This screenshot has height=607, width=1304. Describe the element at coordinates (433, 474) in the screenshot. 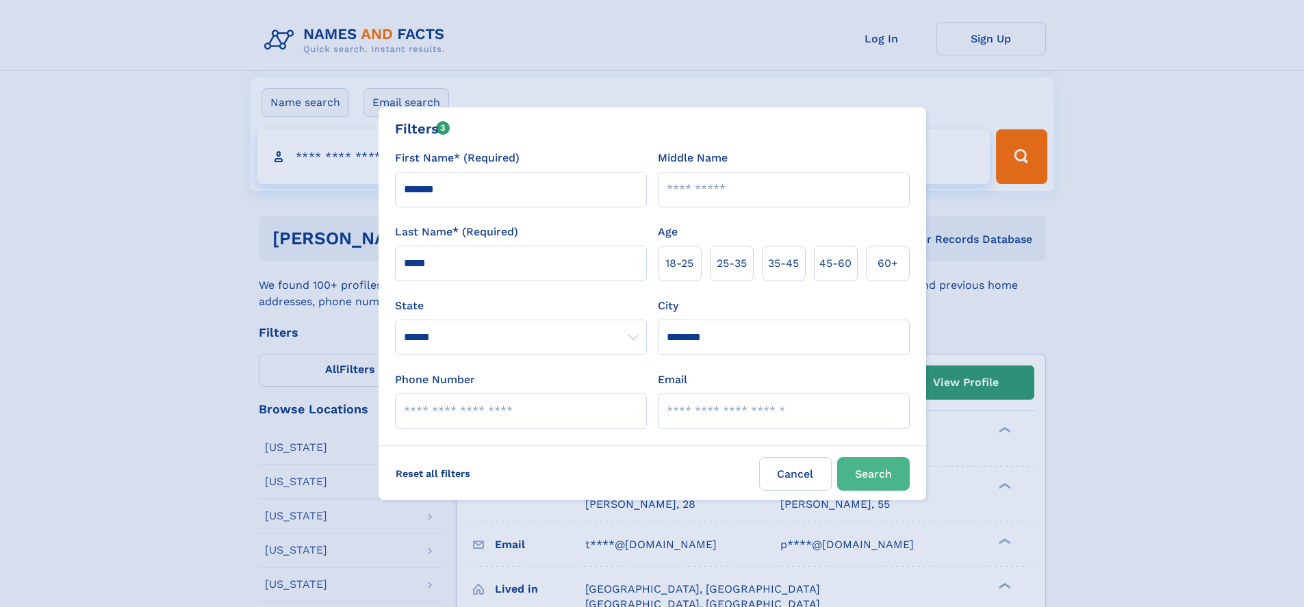

I see `label: Reset all filters` at that location.